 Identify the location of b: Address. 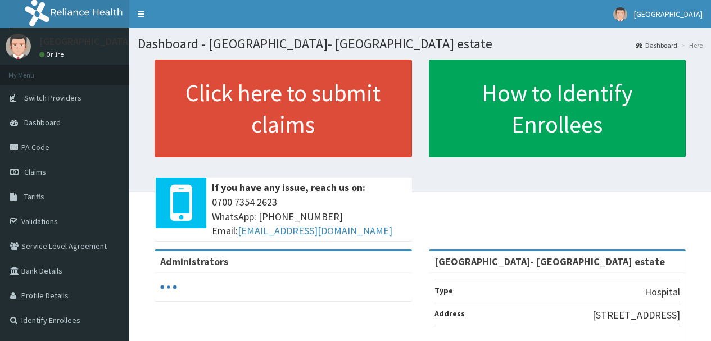
(450, 314).